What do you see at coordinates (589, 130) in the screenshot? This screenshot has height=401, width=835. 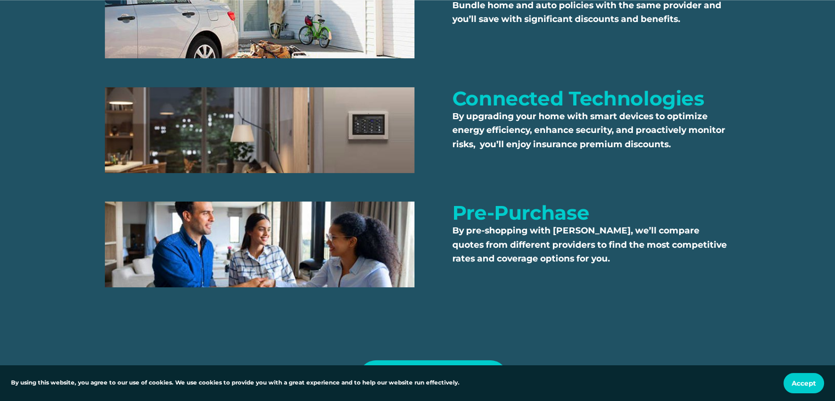 I see `strong: By upgrading your home with smart devices to optimize energy efficiency, enhance security, and pr...` at bounding box center [589, 130].